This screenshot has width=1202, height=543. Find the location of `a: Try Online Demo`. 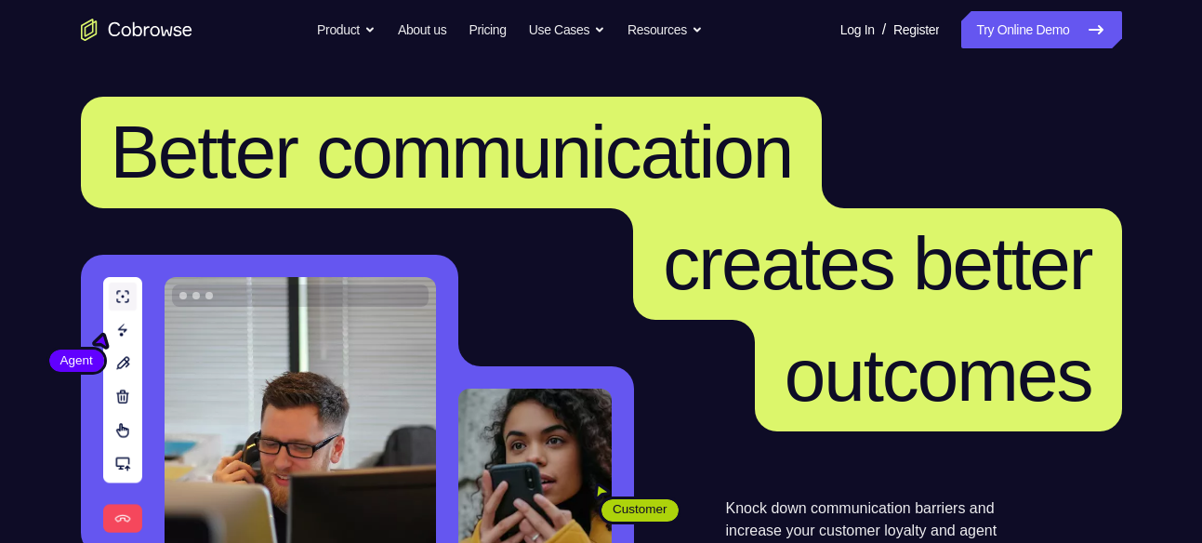

a: Try Online Demo is located at coordinates (1041, 30).